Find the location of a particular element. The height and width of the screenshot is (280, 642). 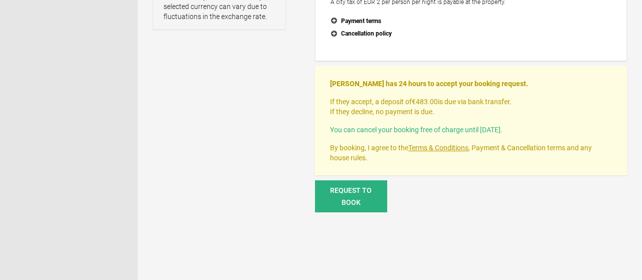

p: By booking, I agree to the , Payment & Cancellation terms and any house rules. is located at coordinates (471, 153).